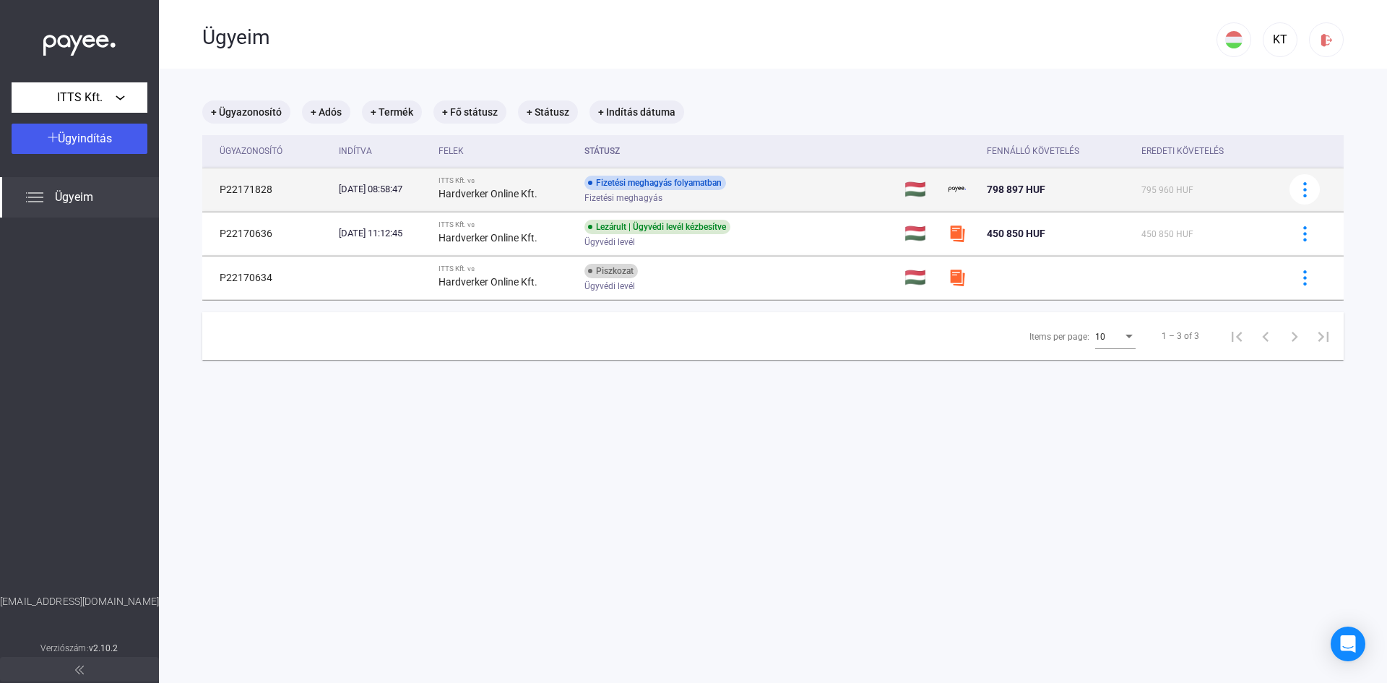 Image resolution: width=1387 pixels, height=683 pixels. Describe the element at coordinates (392, 112) in the screenshot. I see `mat-chip: + Termék` at that location.